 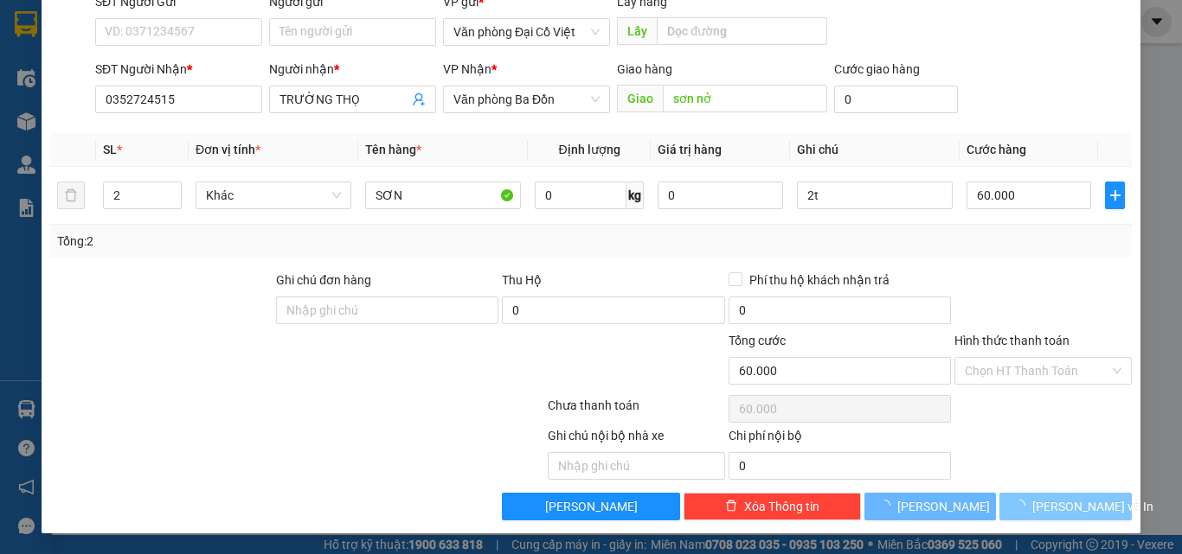 I want to click on span: Văn phòng Đại Cồ Việt, so click(x=526, y=32).